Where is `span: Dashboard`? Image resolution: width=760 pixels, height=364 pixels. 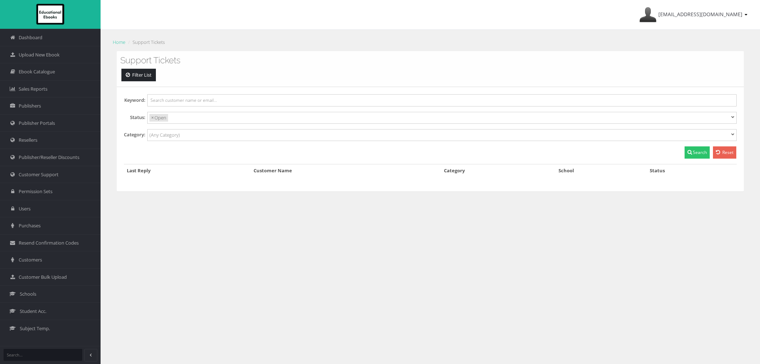 span: Dashboard is located at coordinates (31, 37).